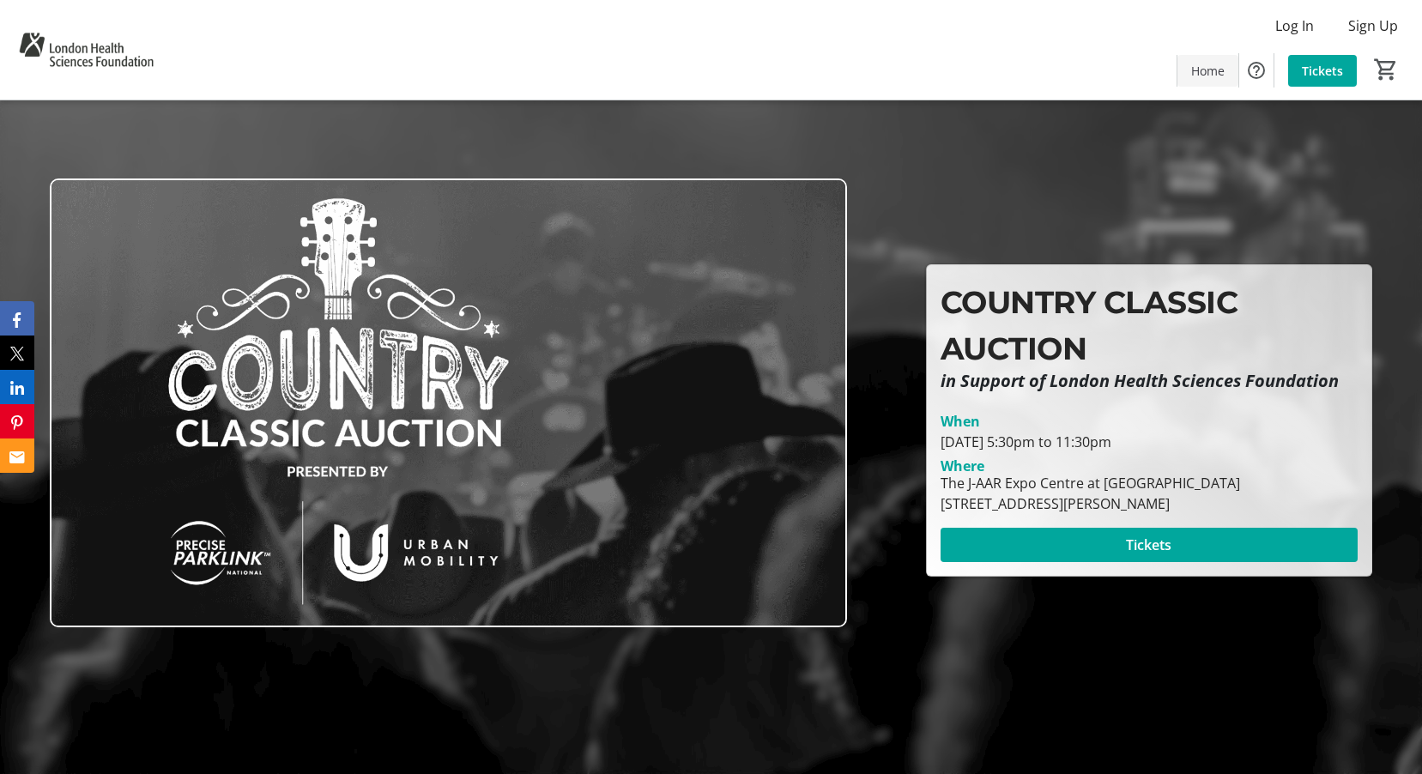  I want to click on img: Campaign CTA Media Photo, so click(448, 402).